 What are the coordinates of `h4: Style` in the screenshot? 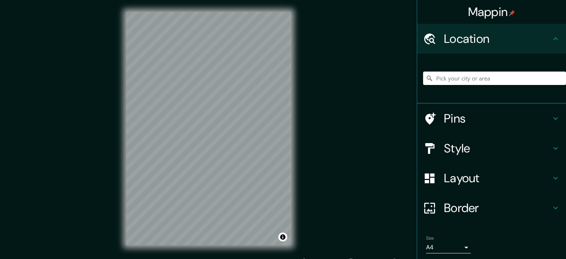 It's located at (498, 148).